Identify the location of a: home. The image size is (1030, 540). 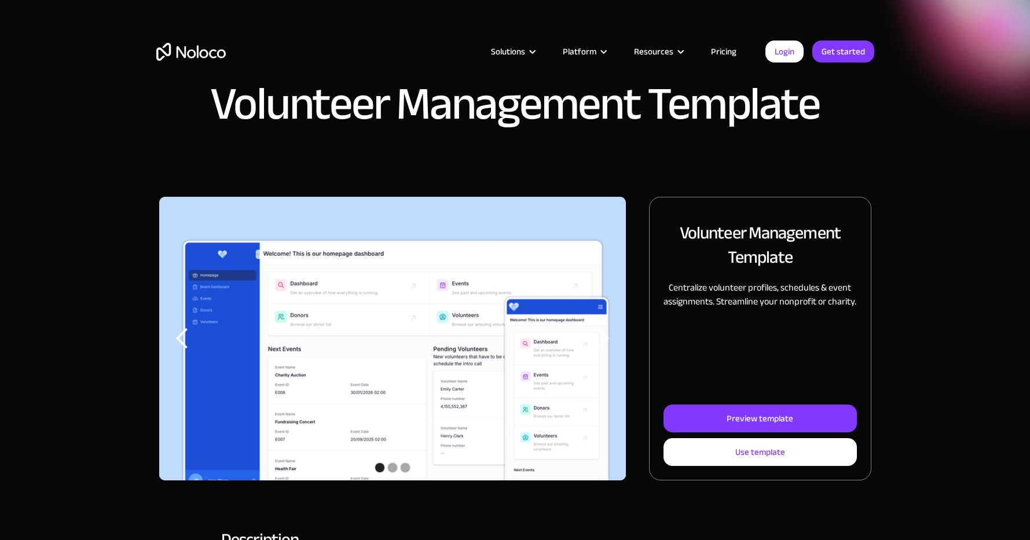
(191, 52).